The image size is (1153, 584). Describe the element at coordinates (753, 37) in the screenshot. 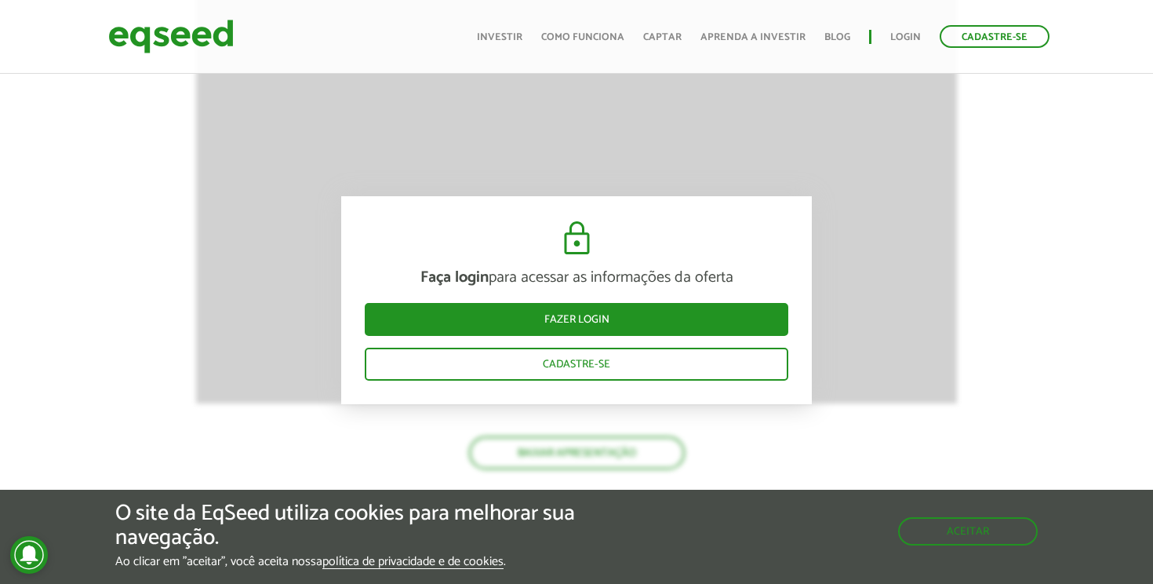

I see `a: Aprenda a investir` at that location.